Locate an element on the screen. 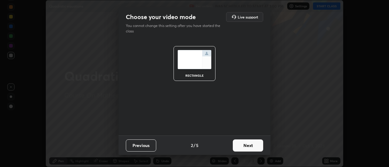  h4: 5 is located at coordinates (197, 146).